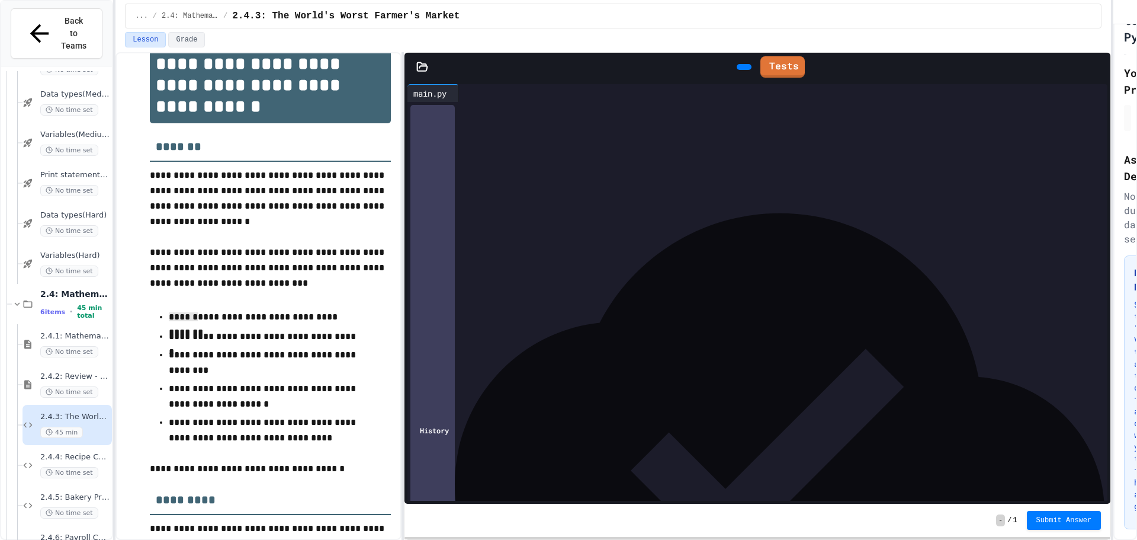 The width and height of the screenshot is (1137, 540). I want to click on h2: Your Progress, so click(1126, 81).